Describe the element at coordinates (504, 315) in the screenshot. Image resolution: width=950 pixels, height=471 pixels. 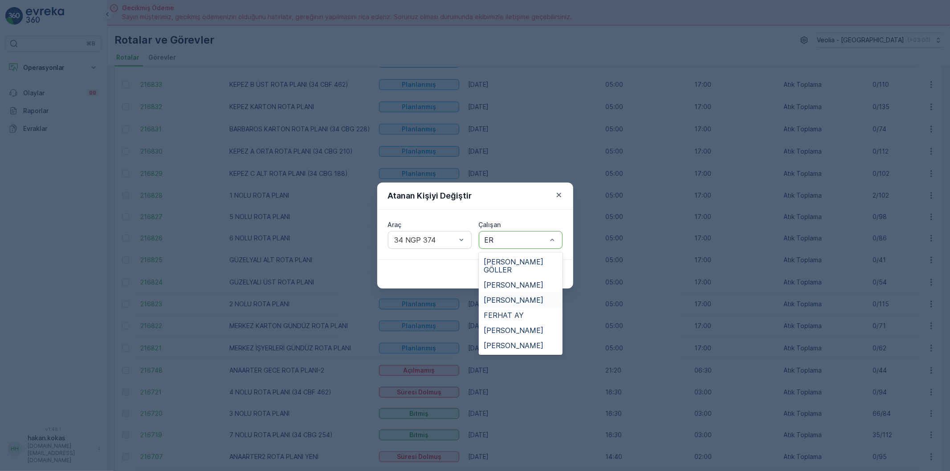
I see `span: FERHAT AY` at that location.